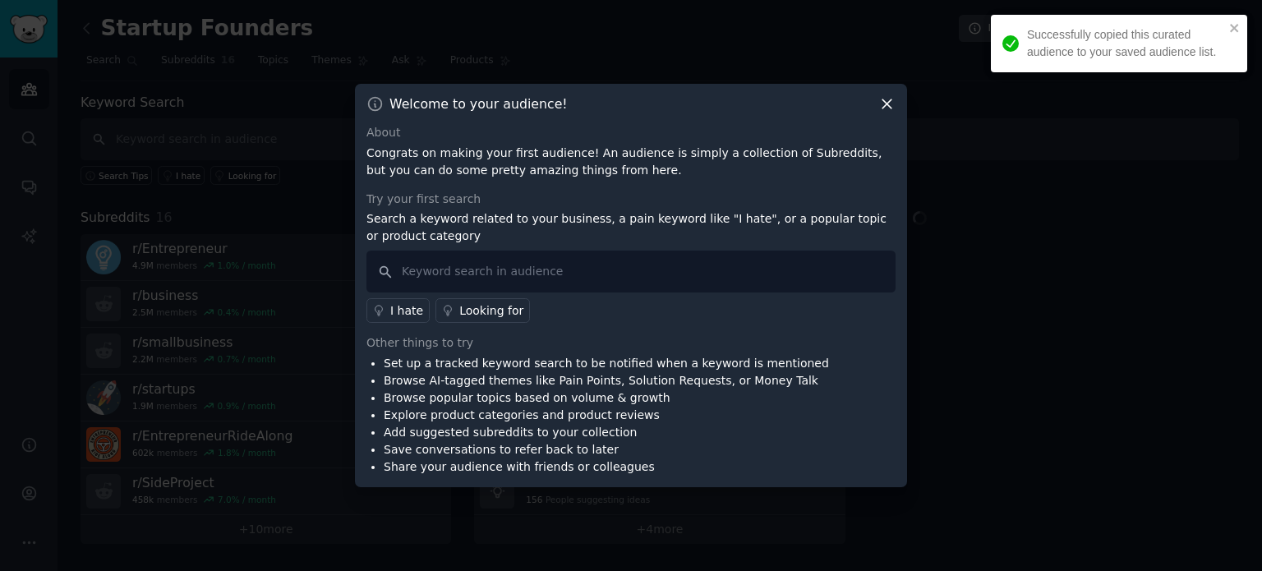  Describe the element at coordinates (606, 449) in the screenshot. I see `li: Save conversations to refer back to later` at that location.